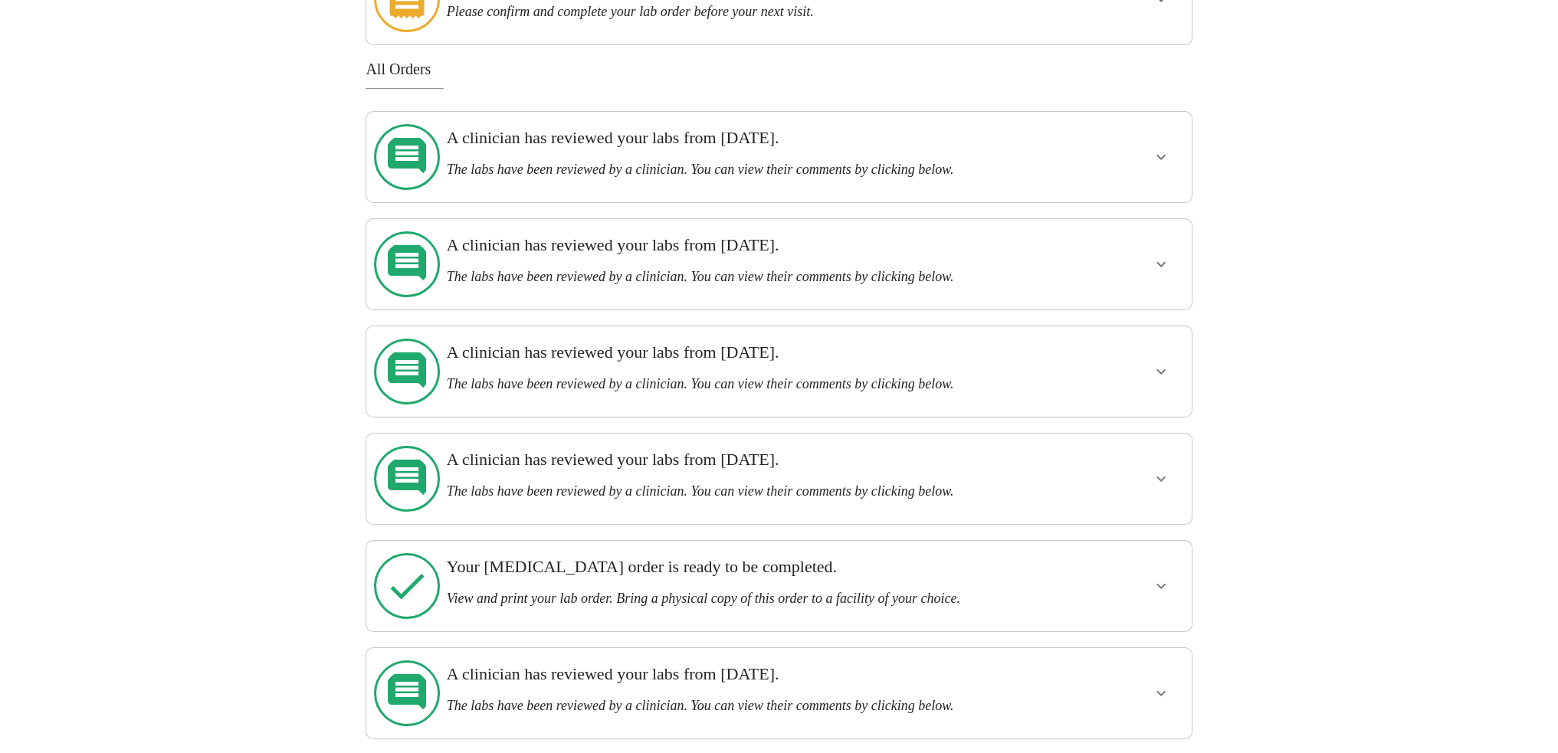  What do you see at coordinates (779, 69) in the screenshot?
I see `h3: All Orders` at bounding box center [779, 69].